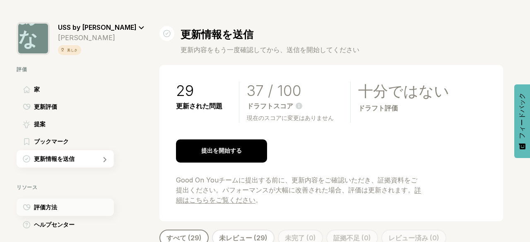 The height and width of the screenshot is (242, 530). What do you see at coordinates (184, 238) in the screenshot?
I see `font: すべて (29)` at bounding box center [184, 238].